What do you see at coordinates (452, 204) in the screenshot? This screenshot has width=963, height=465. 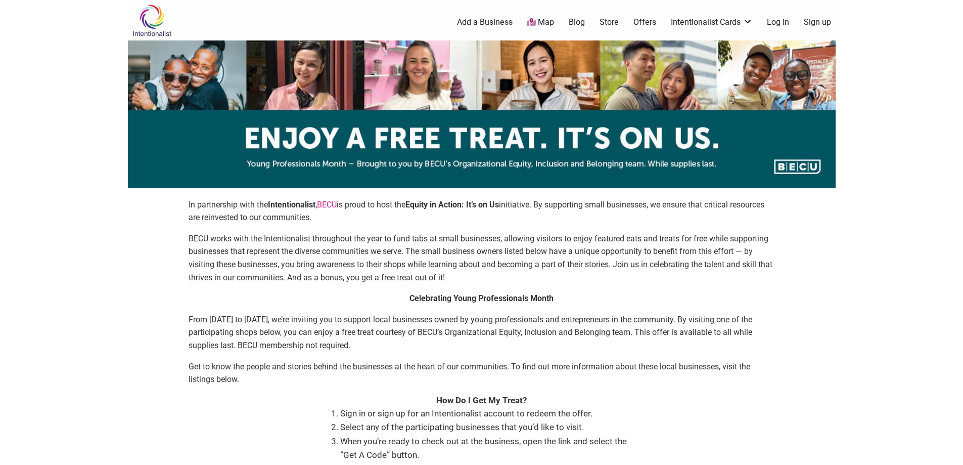 I see `strong: Equity in Action: It’s on Us` at bounding box center [452, 204].